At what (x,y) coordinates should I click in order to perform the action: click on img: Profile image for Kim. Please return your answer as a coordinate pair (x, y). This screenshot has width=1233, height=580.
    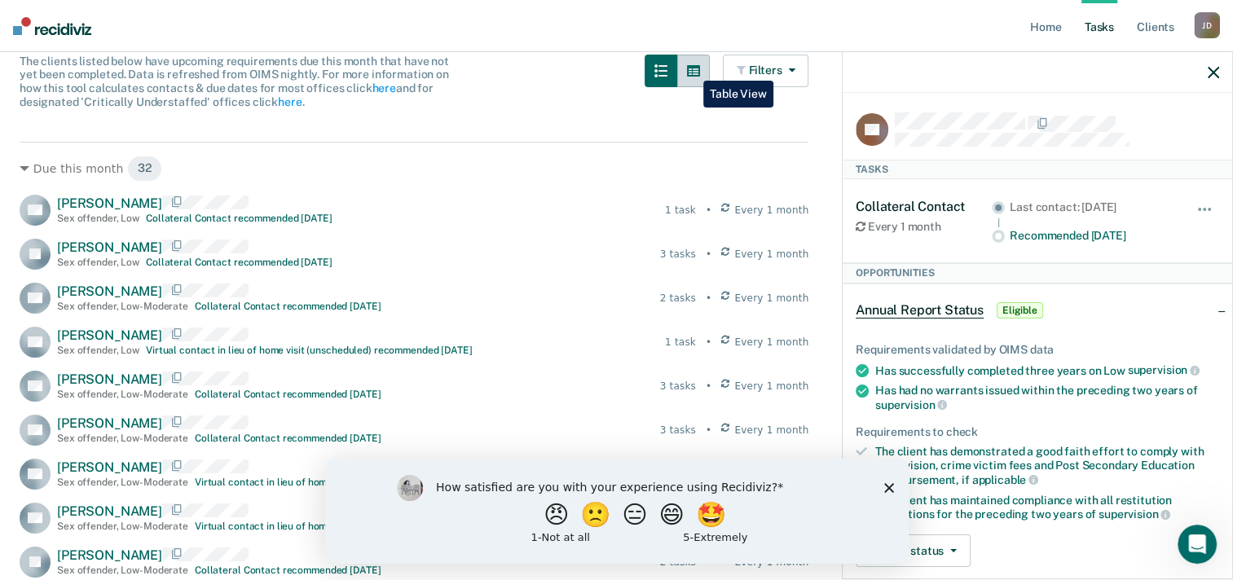
    Looking at the image, I should click on (85, 29).